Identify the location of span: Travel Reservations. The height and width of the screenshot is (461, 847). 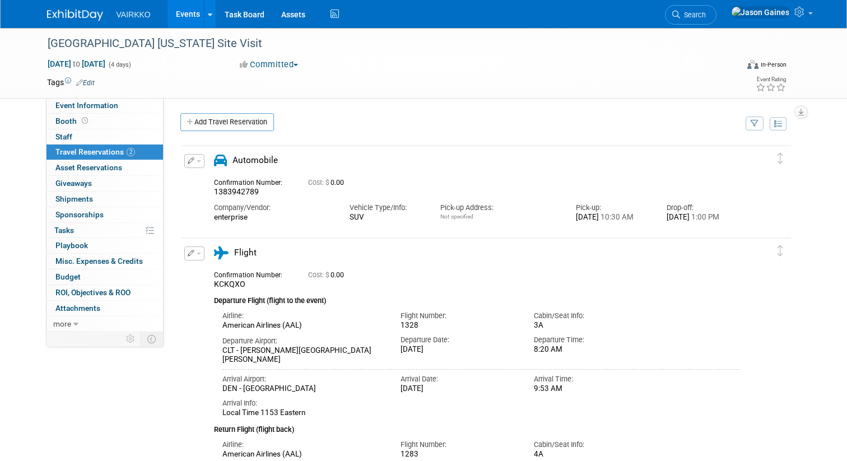
(95, 152).